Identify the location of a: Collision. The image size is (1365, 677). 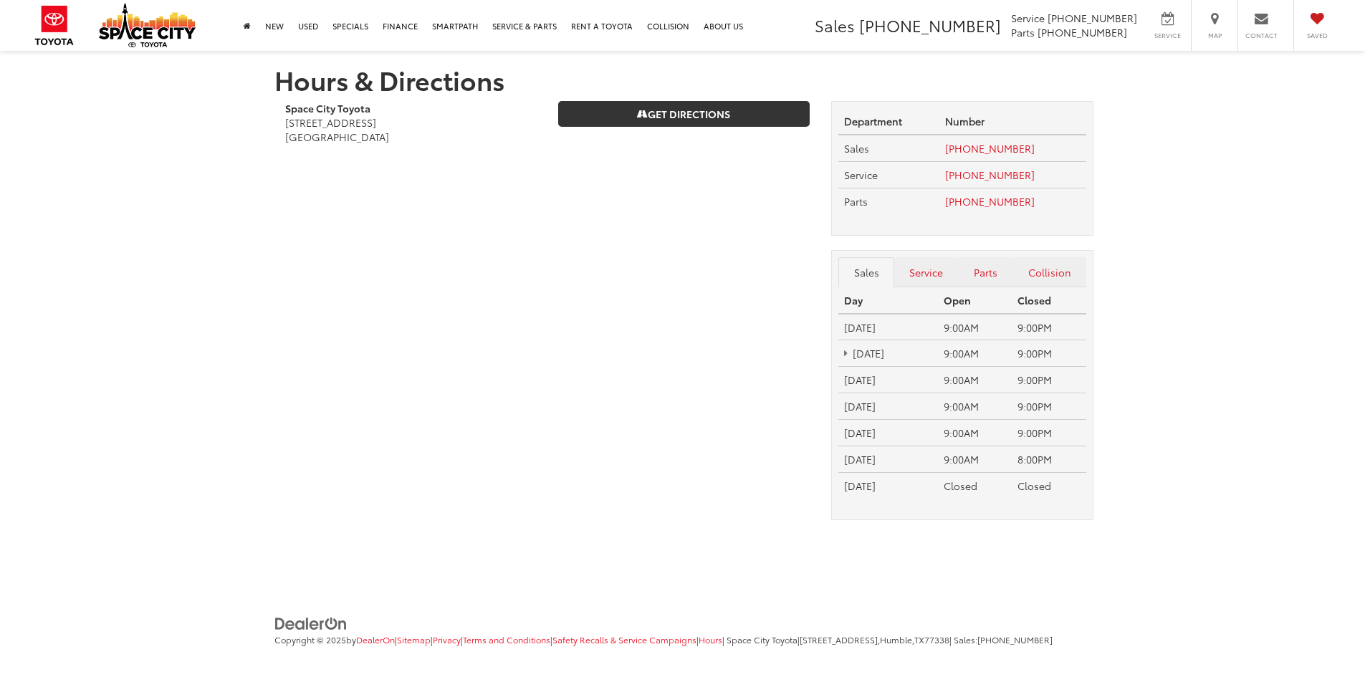
(1050, 272).